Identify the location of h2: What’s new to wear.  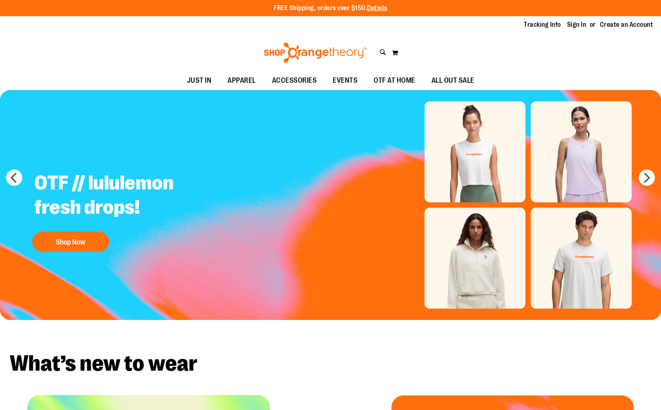
(331, 363).